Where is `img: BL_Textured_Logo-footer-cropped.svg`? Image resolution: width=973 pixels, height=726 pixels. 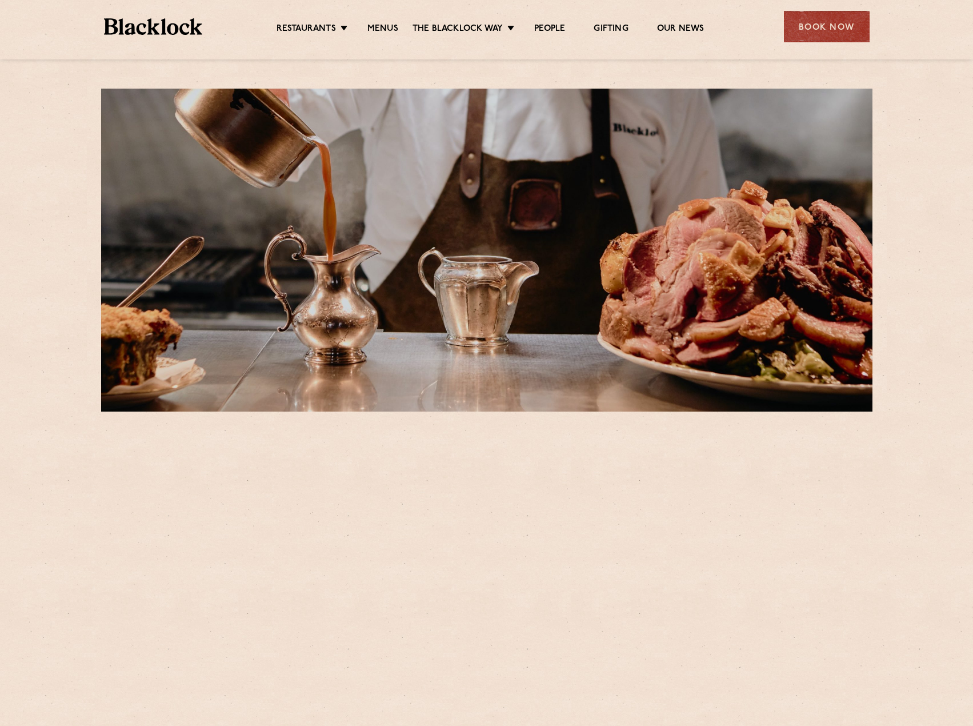 img: BL_Textured_Logo-footer-cropped.svg is located at coordinates (153, 26).